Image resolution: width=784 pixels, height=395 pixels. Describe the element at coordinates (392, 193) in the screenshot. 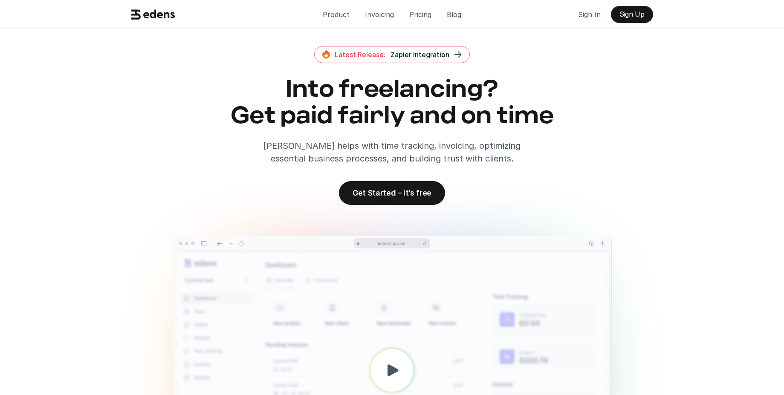

I see `p: Get Started – it’s free` at that location.